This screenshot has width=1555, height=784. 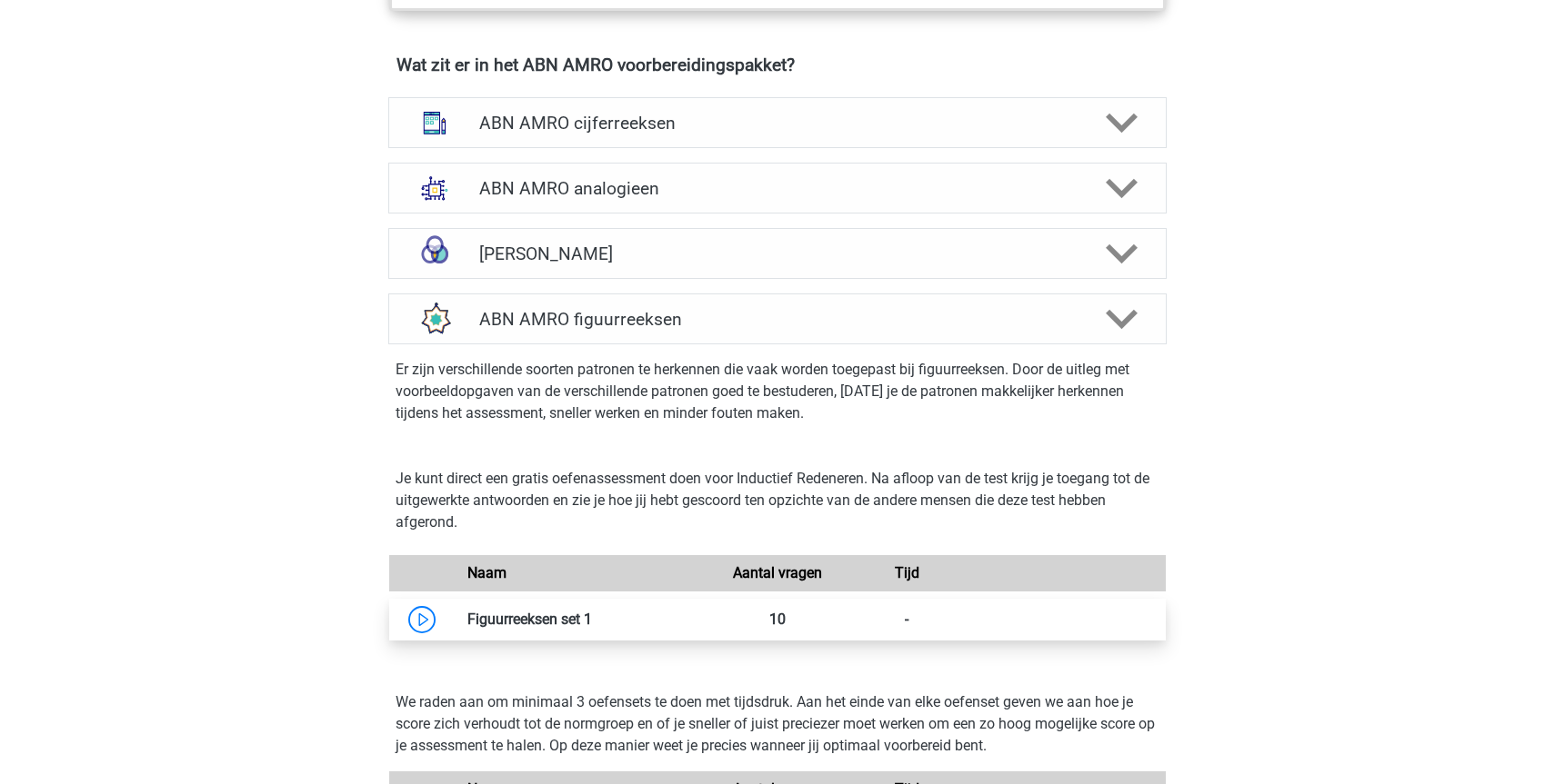 I want to click on a: analogieen ABN AMRO analogieen, so click(x=778, y=189).